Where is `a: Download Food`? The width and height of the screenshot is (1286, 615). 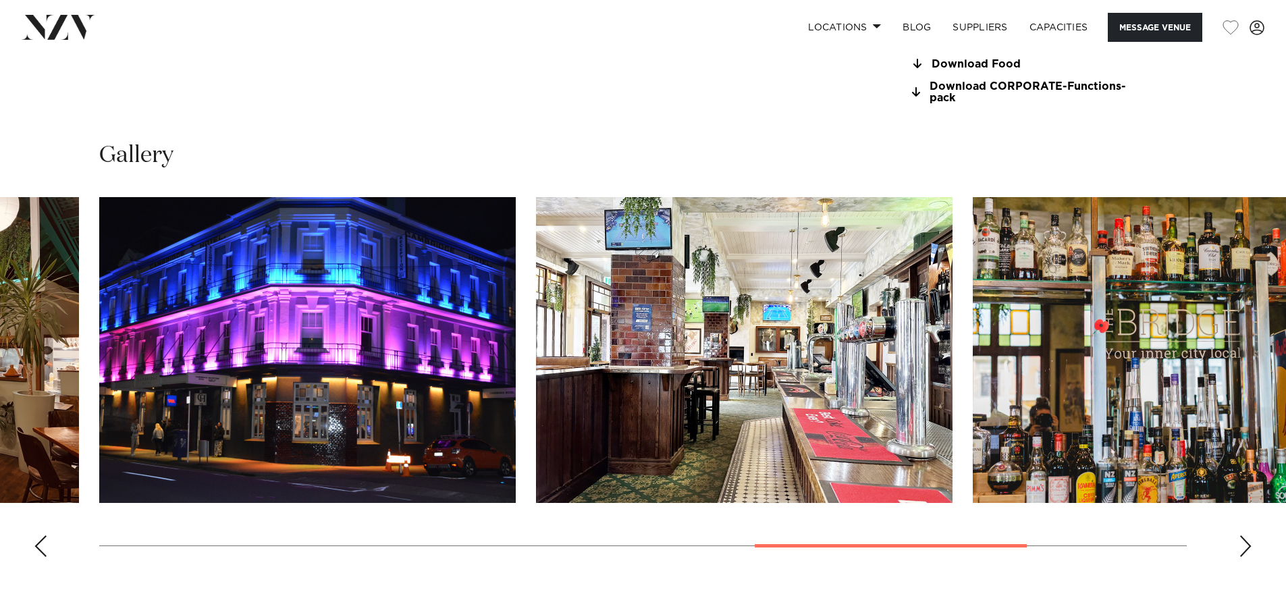
a: Download Food is located at coordinates (1019, 64).